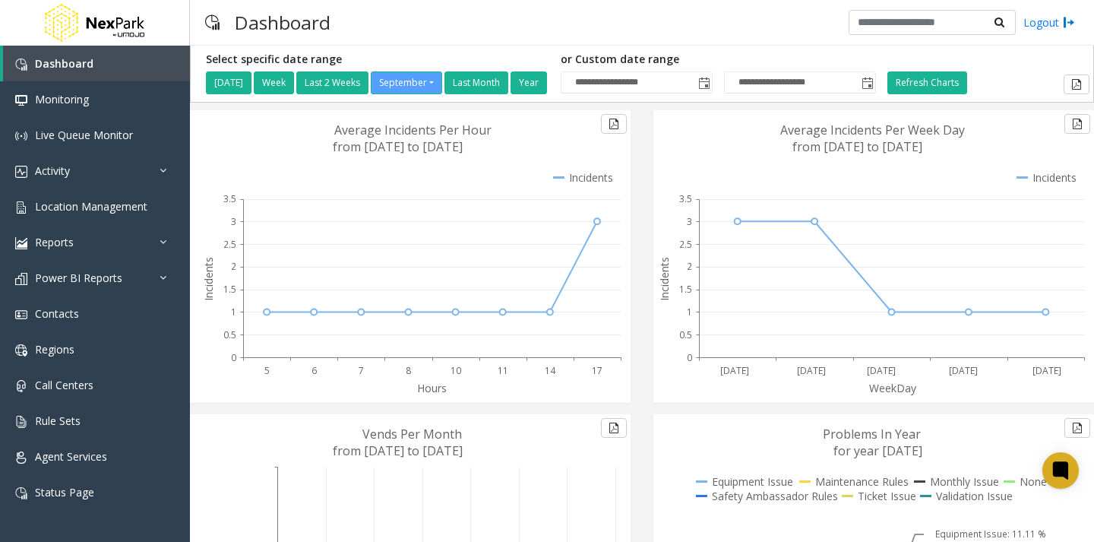 The image size is (1094, 542). I want to click on span: Rule Sets, so click(58, 420).